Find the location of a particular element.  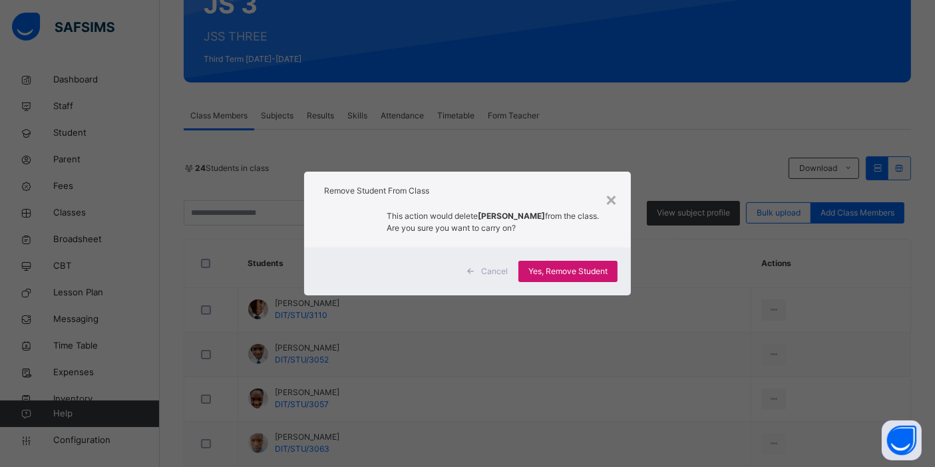

span: Cancel is located at coordinates (495, 272).